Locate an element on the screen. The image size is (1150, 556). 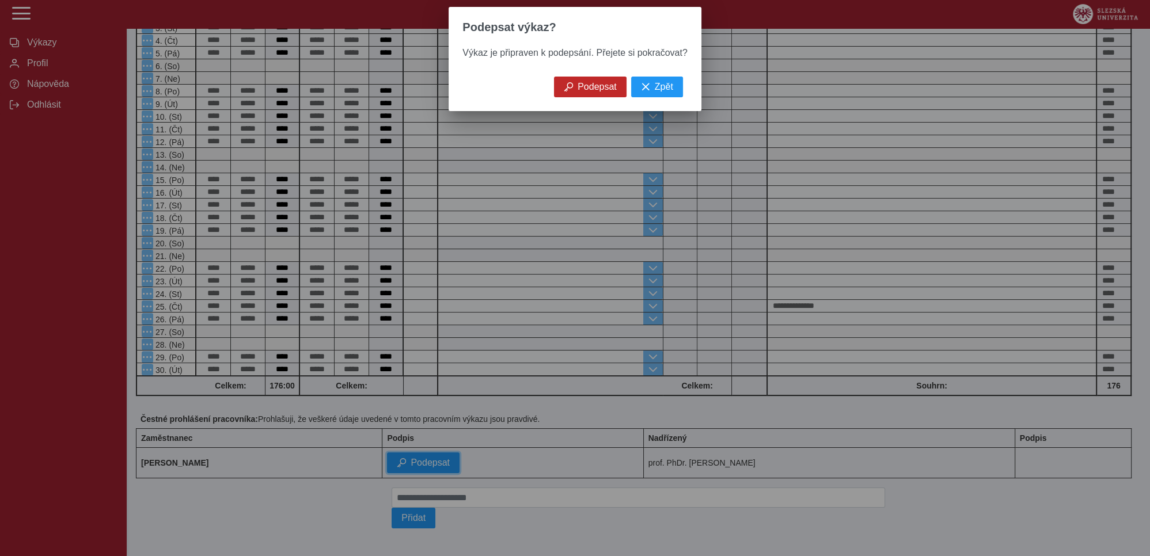
button: Zpět is located at coordinates (657, 87).